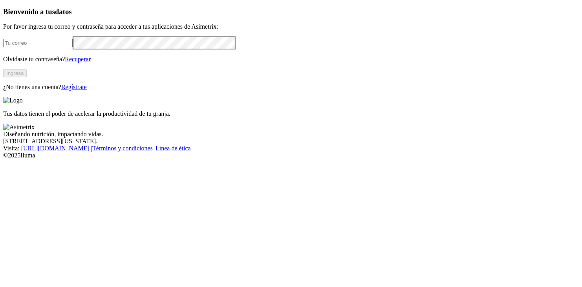 Image resolution: width=582 pixels, height=287 pixels. I want to click on img: Asimetrix, so click(19, 127).